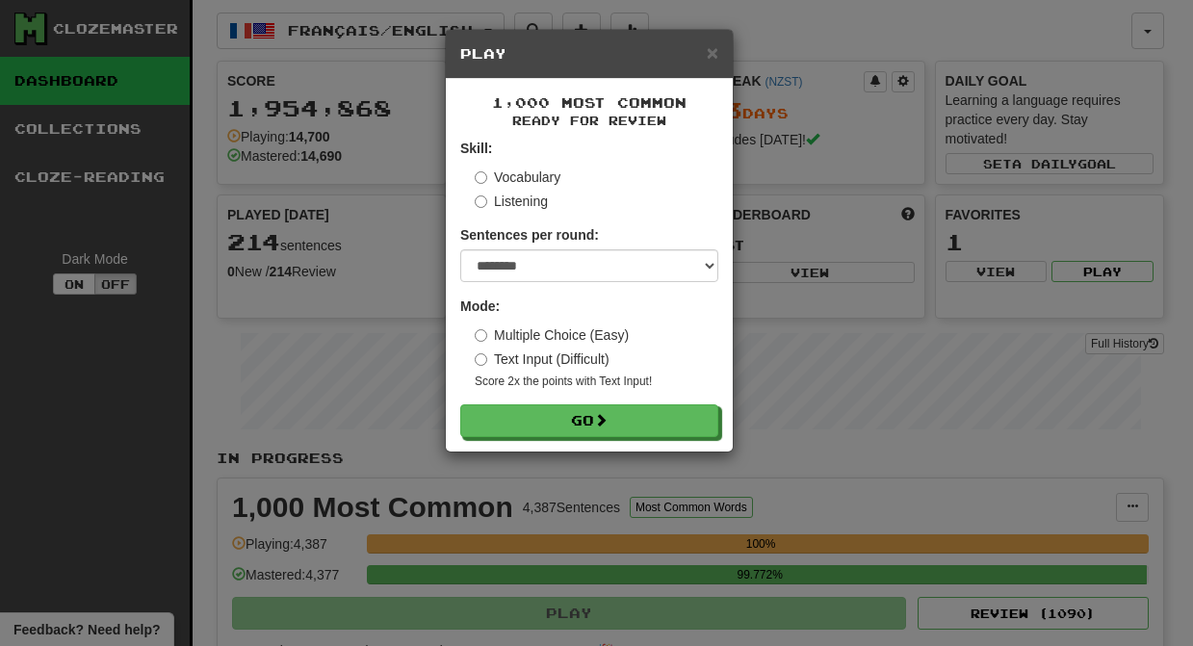 Image resolution: width=1193 pixels, height=646 pixels. I want to click on label: Multiple Choice (Easy), so click(552, 335).